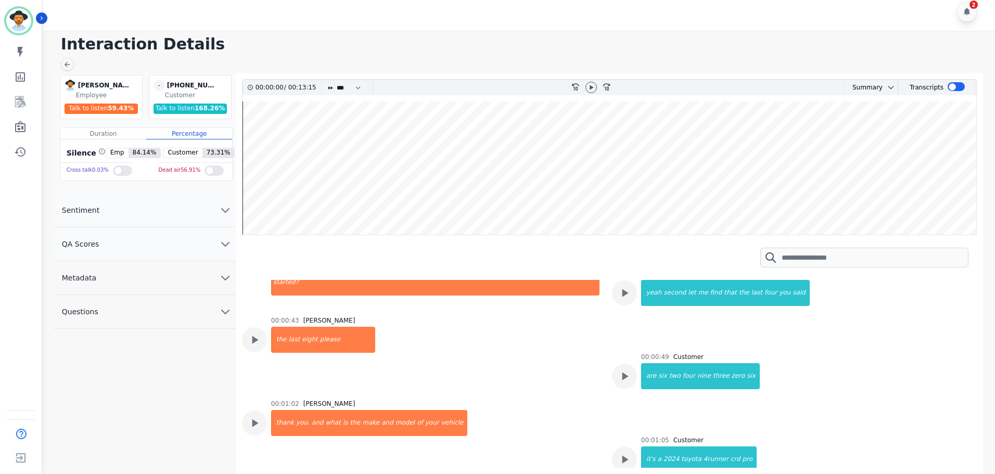  Describe the element at coordinates (722, 376) in the screenshot. I see `div: three` at that location.